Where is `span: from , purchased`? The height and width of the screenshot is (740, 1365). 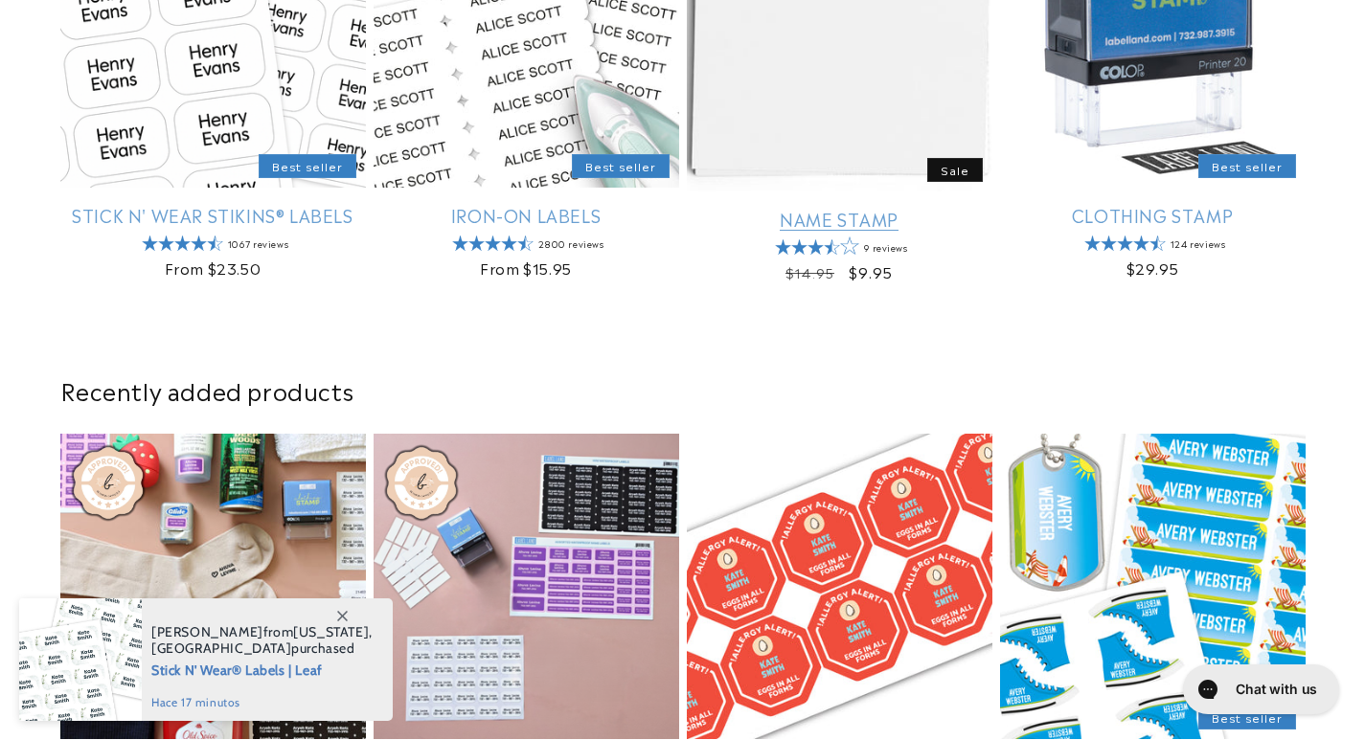
span: from , purchased is located at coordinates (261, 641).